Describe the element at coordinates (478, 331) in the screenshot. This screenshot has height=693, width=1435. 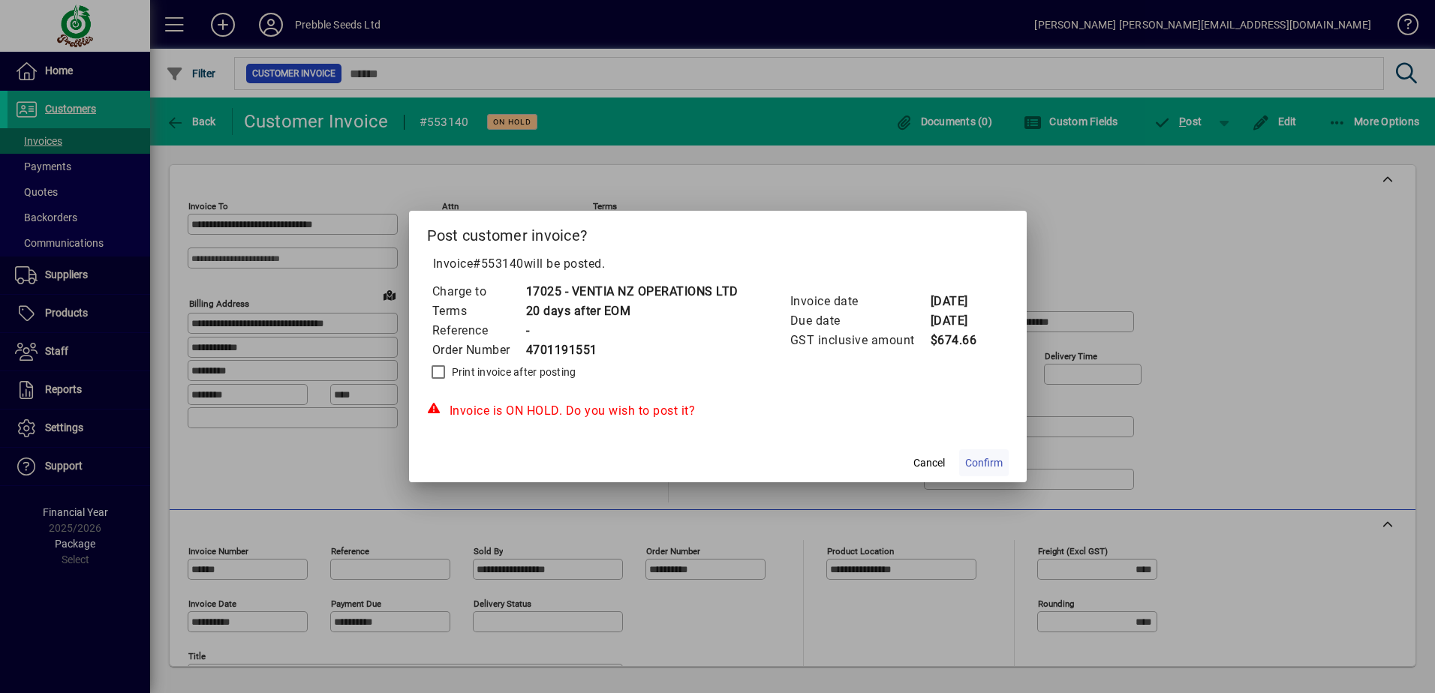
I see `td: Reference` at that location.